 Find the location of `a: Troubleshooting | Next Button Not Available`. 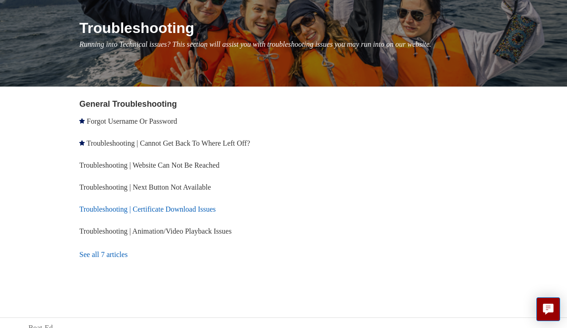

a: Troubleshooting | Next Button Not Available is located at coordinates (145, 187).